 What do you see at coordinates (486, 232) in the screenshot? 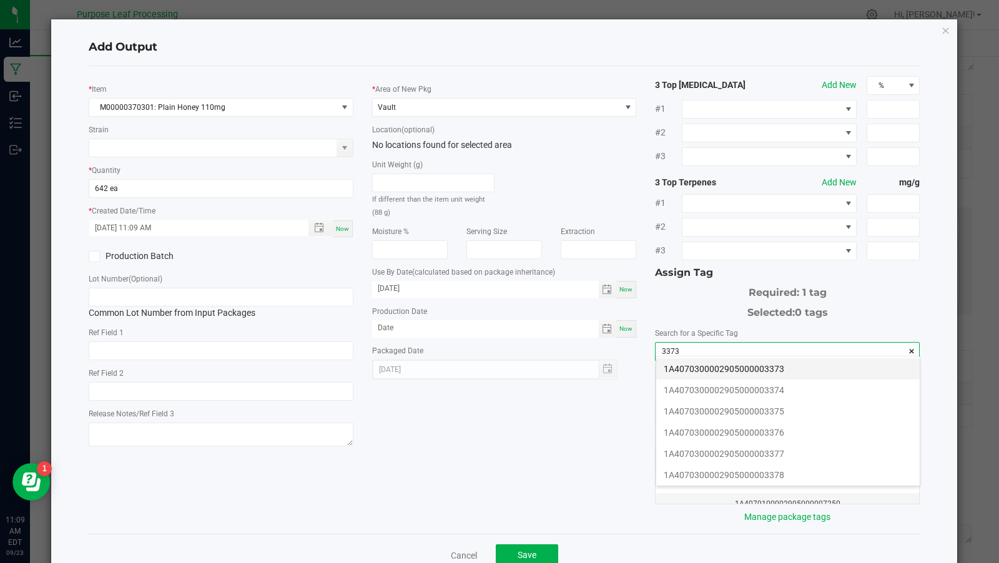
I see `label: Serving Size` at bounding box center [486, 232].